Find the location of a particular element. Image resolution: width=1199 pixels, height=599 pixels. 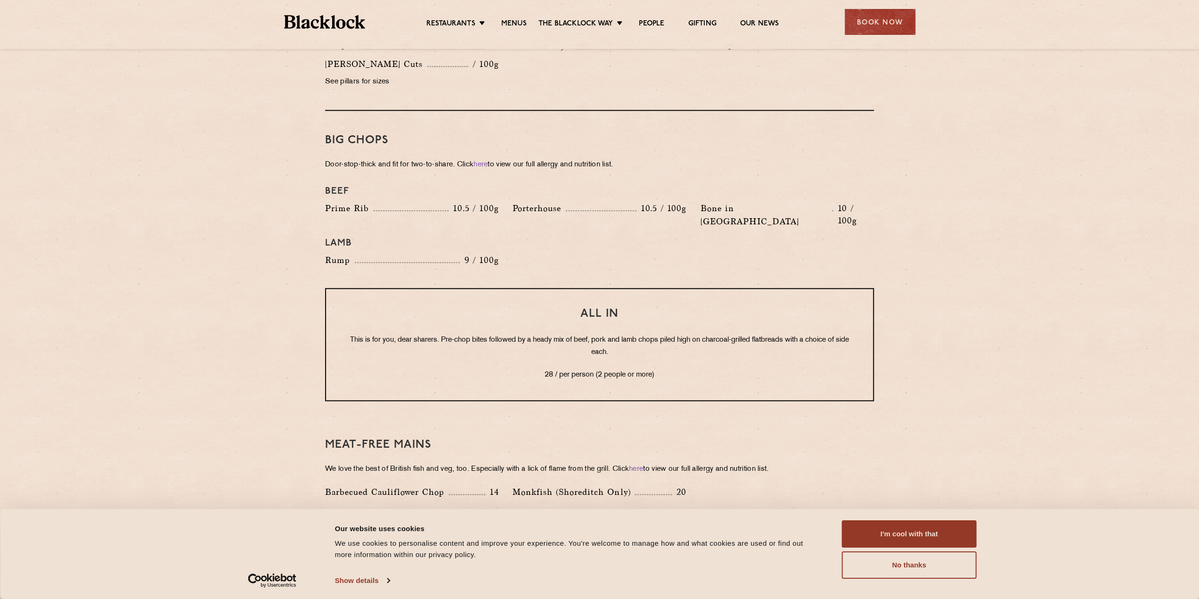

p: 20 is located at coordinates (679, 492).